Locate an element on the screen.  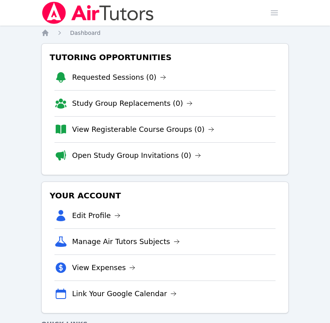
h3: Your Account is located at coordinates (165, 196).